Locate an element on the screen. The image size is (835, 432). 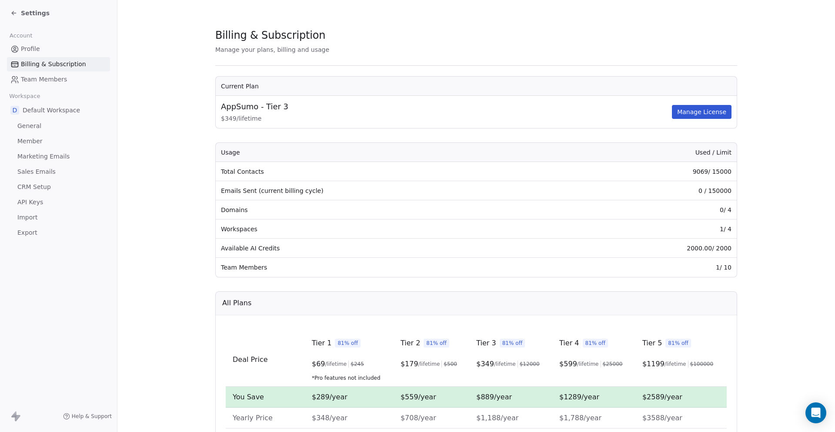
td: Team Members is located at coordinates (391, 267).